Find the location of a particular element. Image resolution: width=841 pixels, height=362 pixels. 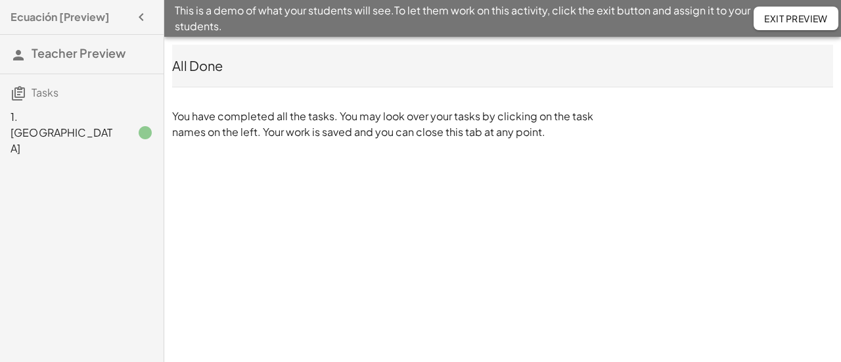

span: Teacher Preview is located at coordinates (78, 53).